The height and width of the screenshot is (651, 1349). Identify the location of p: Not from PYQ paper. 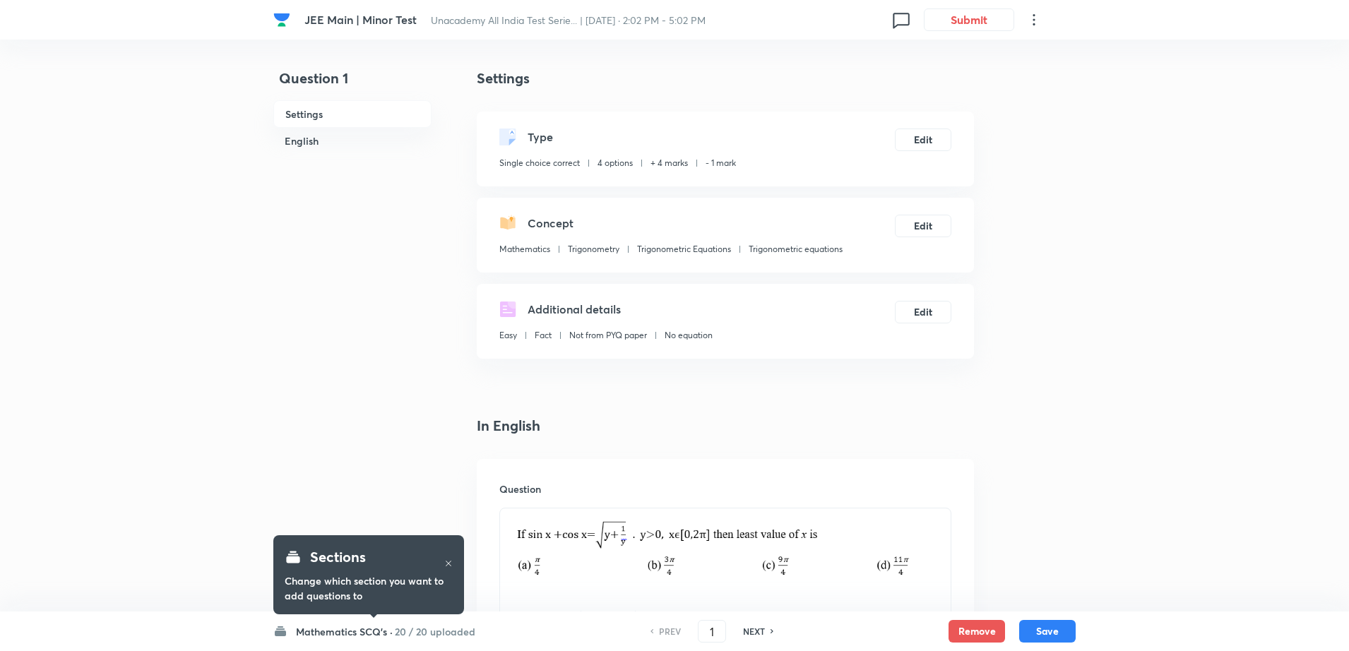
(608, 336).